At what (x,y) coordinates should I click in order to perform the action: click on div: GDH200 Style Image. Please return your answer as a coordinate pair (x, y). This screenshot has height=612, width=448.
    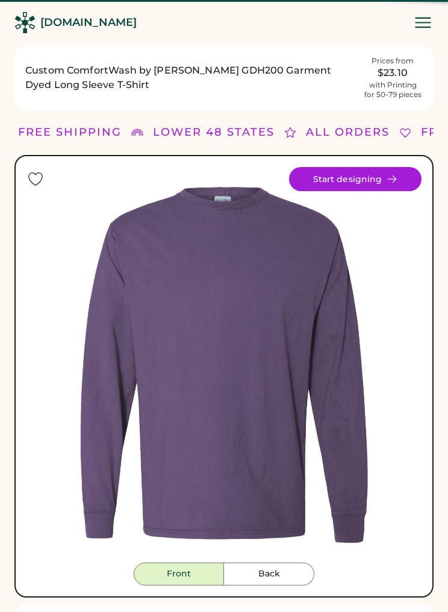
    Looking at the image, I should click on (224, 365).